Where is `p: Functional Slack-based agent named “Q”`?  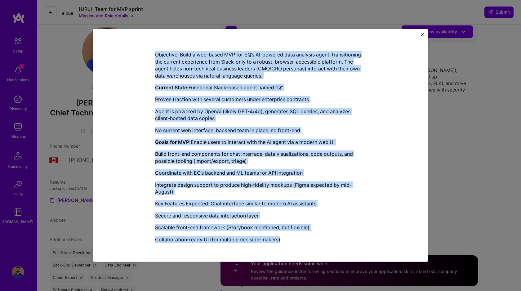 p: Functional Slack-based agent named “Q” is located at coordinates (260, 87).